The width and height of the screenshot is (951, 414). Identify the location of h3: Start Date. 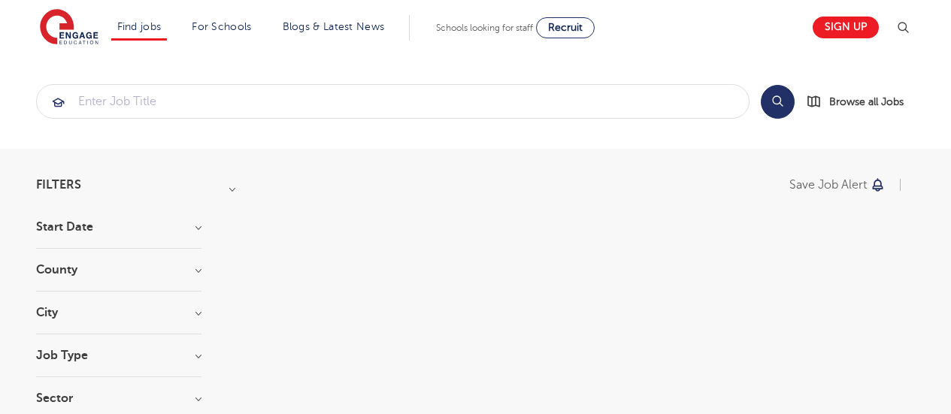
(119, 227).